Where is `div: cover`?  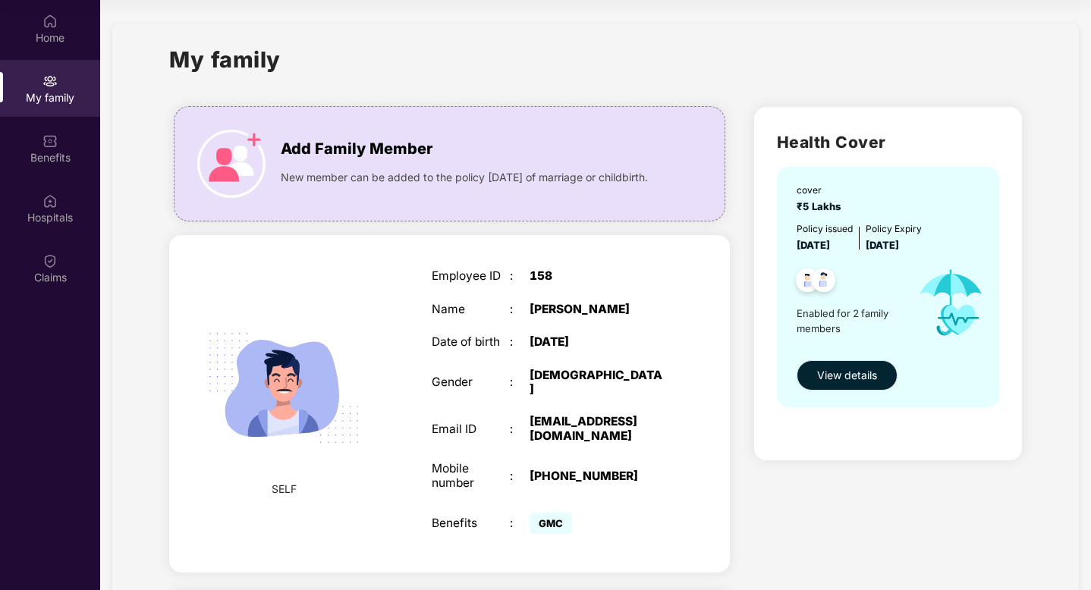
div: cover is located at coordinates (821, 190).